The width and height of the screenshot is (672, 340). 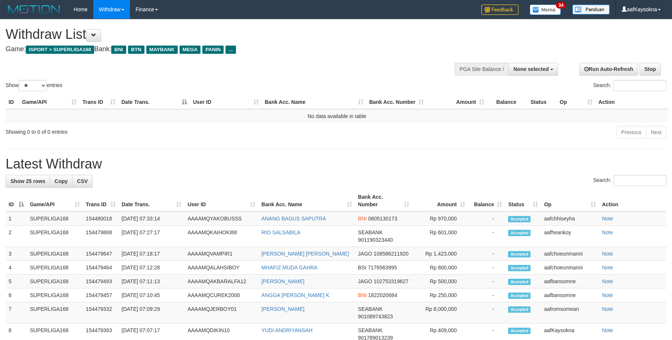 What do you see at coordinates (440, 281) in the screenshot?
I see `td: Rp 500,000` at bounding box center [440, 281].